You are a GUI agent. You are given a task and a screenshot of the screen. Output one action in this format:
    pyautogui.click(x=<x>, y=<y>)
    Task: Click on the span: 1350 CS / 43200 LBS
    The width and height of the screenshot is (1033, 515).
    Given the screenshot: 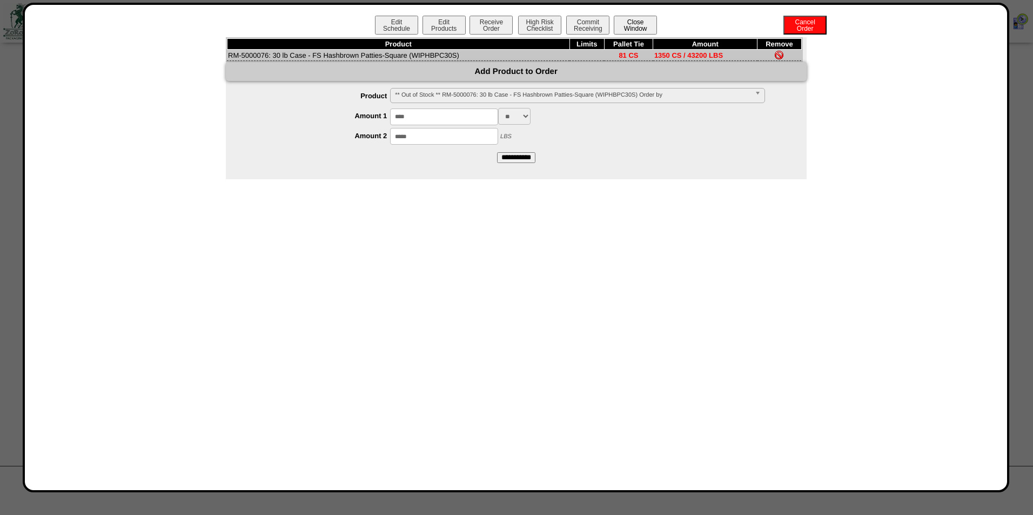 What is the action you would take?
    pyautogui.click(x=688, y=55)
    